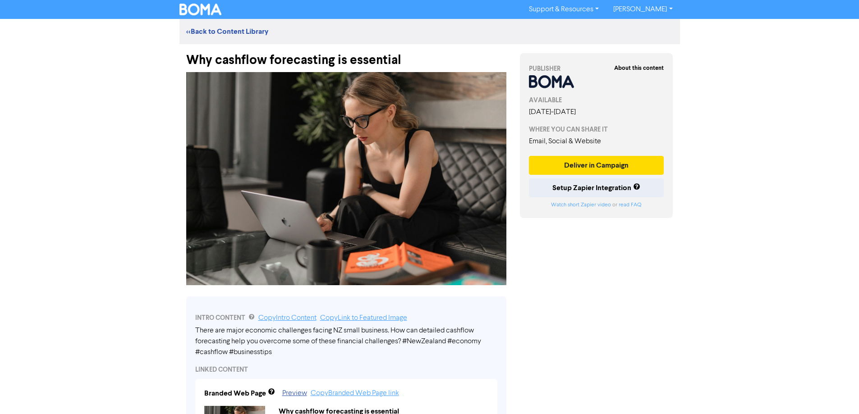 The image size is (859, 414). What do you see at coordinates (597, 188) in the screenshot?
I see `button: Setup Zapier Integration` at bounding box center [597, 188].